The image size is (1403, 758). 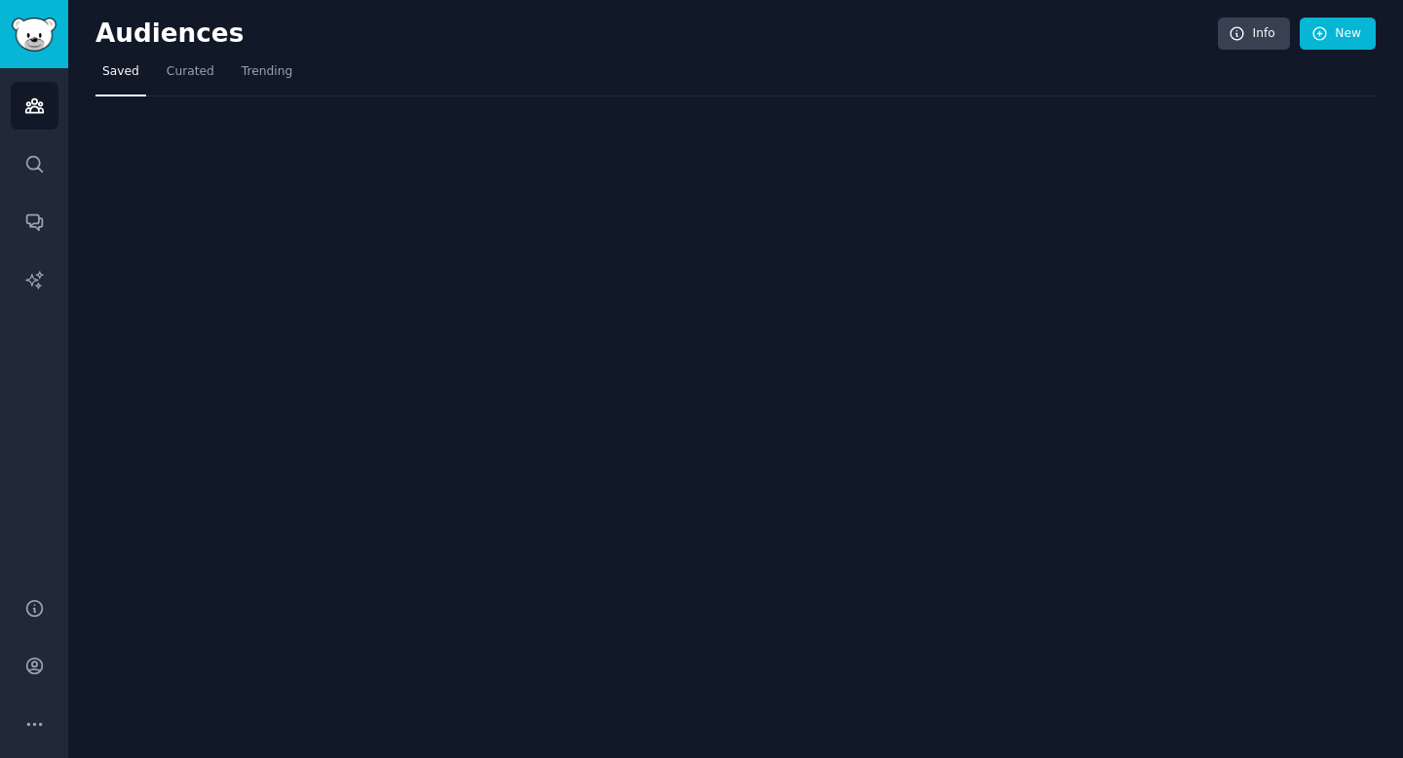 I want to click on h2: Audiences, so click(x=657, y=34).